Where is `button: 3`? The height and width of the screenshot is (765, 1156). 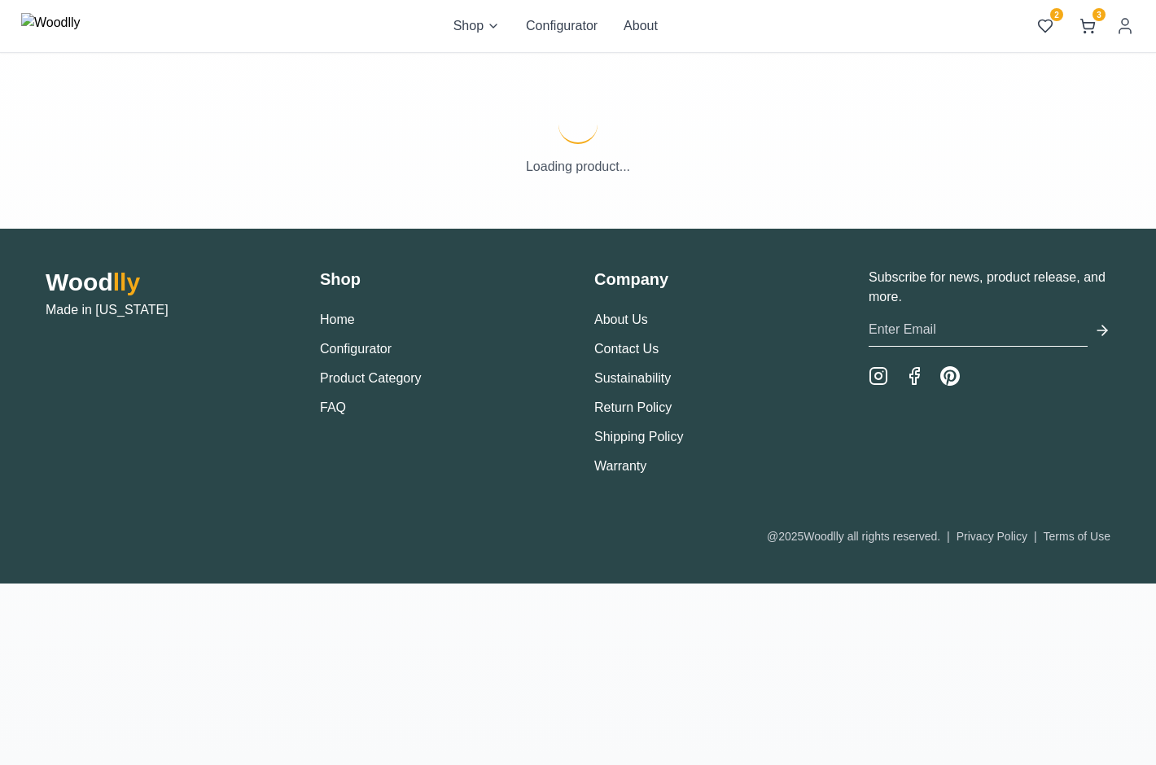
button: 3 is located at coordinates (1088, 26).